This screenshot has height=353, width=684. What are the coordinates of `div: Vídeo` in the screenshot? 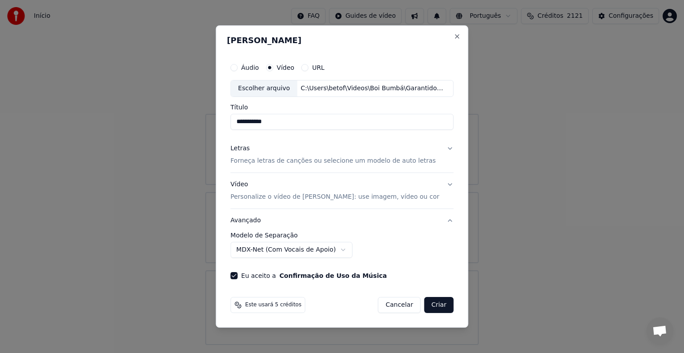 It's located at (335, 191).